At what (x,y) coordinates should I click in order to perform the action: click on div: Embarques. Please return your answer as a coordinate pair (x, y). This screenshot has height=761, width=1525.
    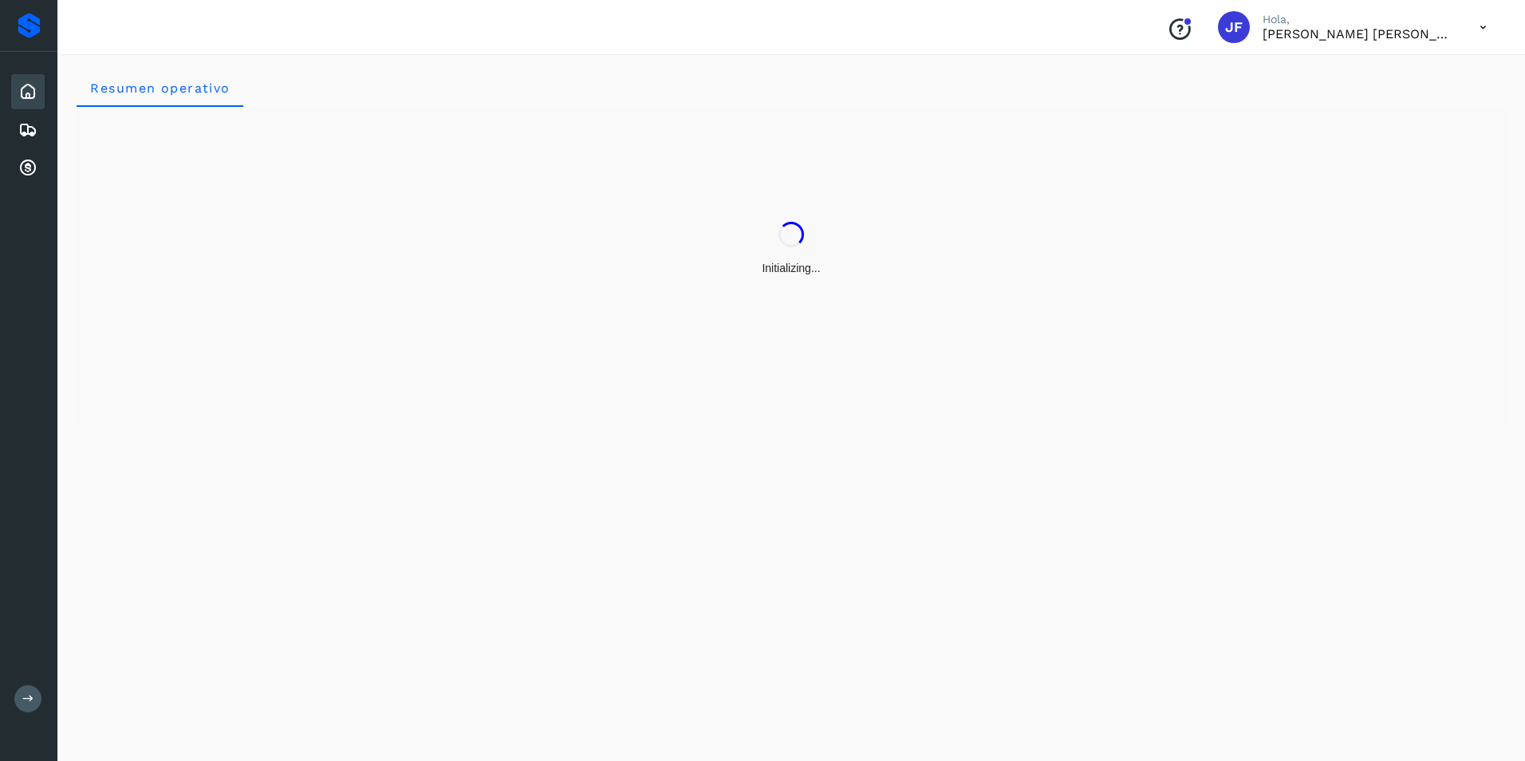
    Looking at the image, I should click on (28, 130).